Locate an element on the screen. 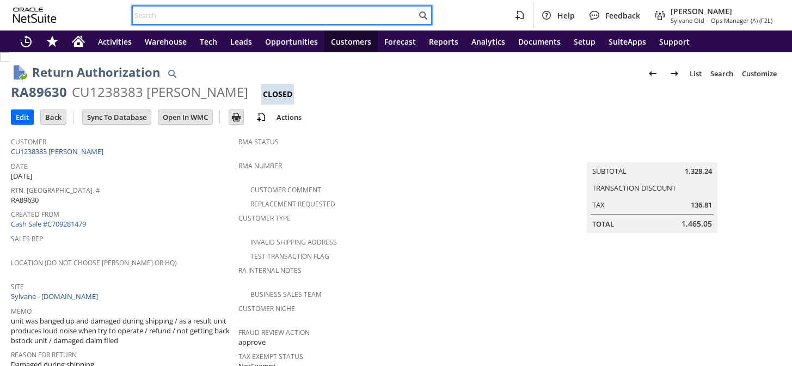 The width and height of the screenshot is (792, 366). span: Documents is located at coordinates (540, 41).